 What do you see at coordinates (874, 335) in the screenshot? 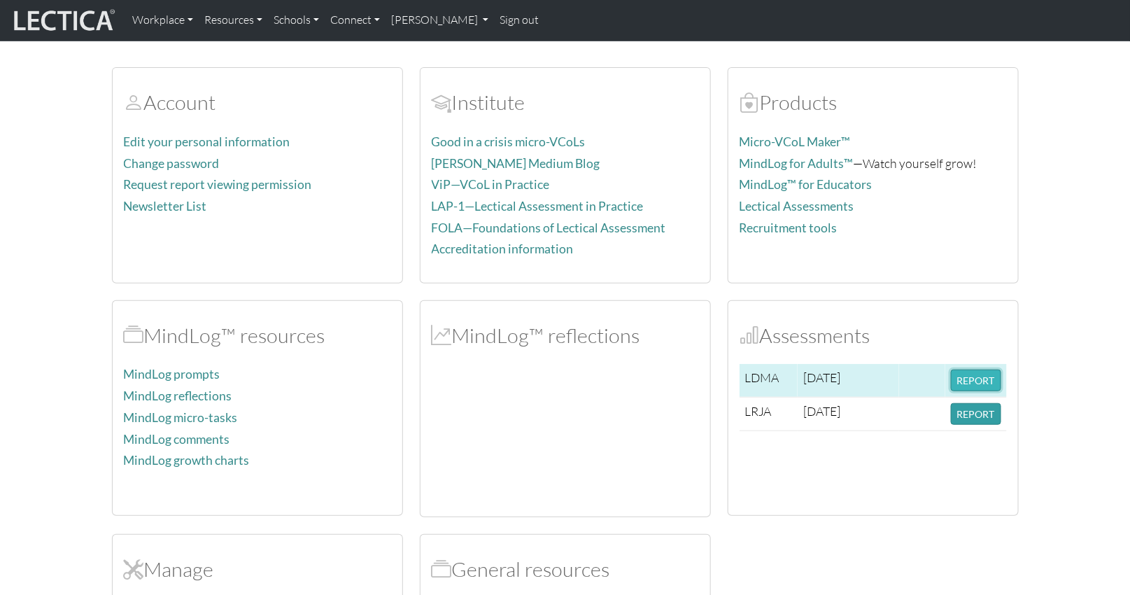
I see `h2: Assessments` at bounding box center [874, 335].